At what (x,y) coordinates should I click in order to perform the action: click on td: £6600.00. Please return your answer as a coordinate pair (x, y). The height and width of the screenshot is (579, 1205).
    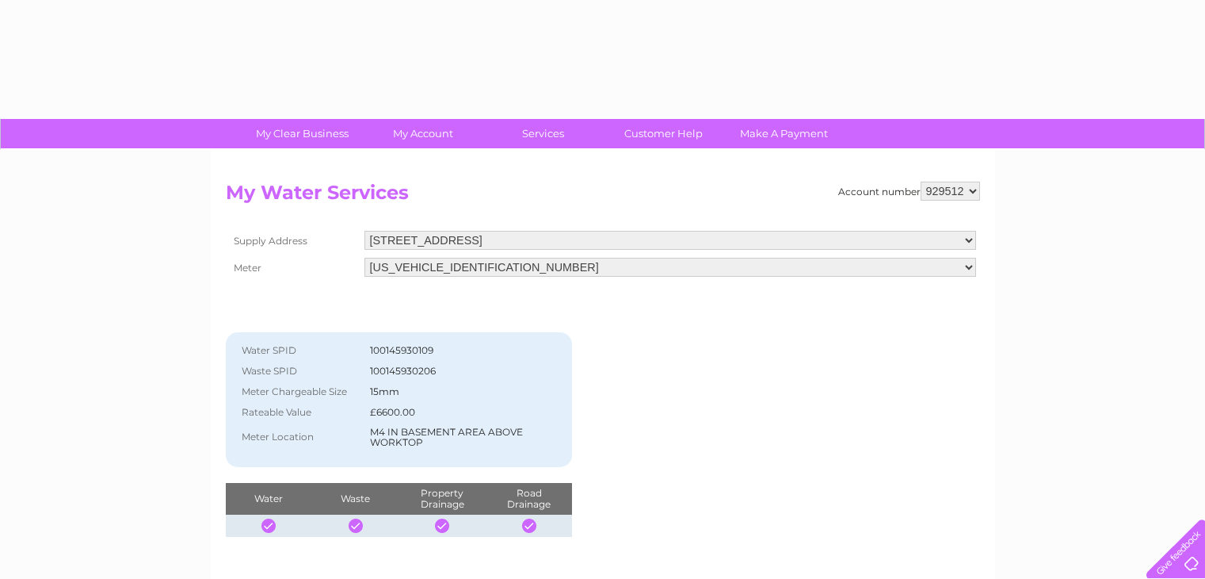
    Looking at the image, I should click on (465, 412).